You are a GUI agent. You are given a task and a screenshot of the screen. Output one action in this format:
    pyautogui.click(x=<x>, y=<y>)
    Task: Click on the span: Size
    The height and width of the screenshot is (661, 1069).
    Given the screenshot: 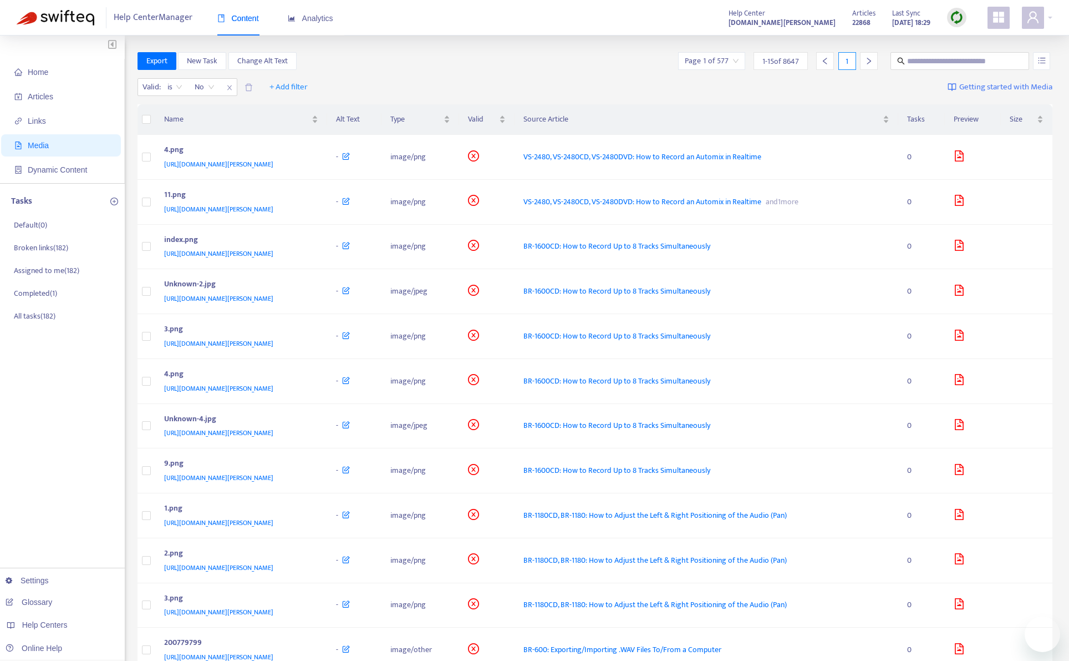 What is the action you would take?
    pyautogui.click(x=1022, y=119)
    